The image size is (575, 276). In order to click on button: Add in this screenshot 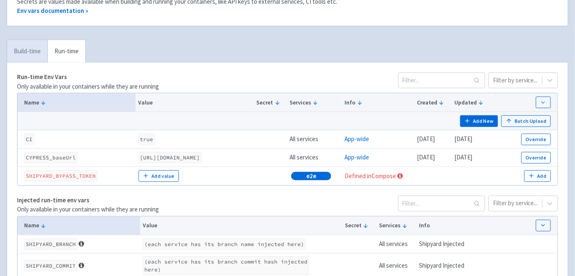, I will do `click(538, 176)`.